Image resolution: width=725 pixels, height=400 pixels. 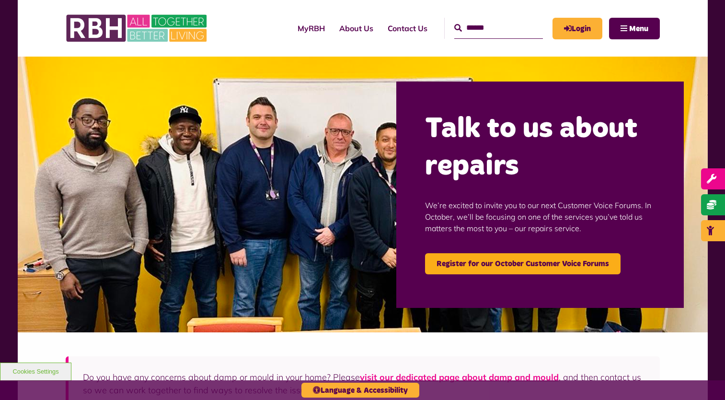 I want to click on h2: Talk to us about repairs, so click(x=540, y=148).